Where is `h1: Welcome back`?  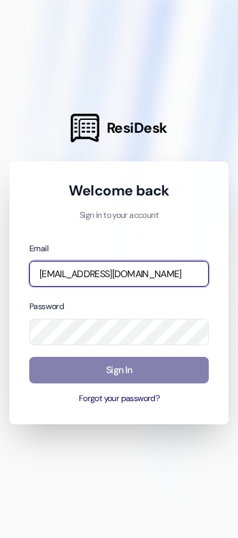
h1: Welcome back is located at coordinates (119, 191).